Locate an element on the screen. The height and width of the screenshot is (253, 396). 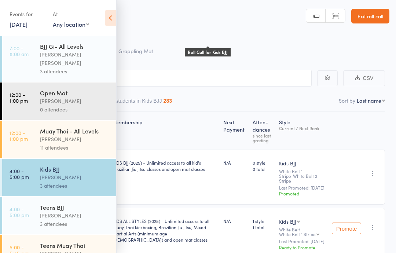
button: Other students in Kids BJJ283 is located at coordinates (137, 103).